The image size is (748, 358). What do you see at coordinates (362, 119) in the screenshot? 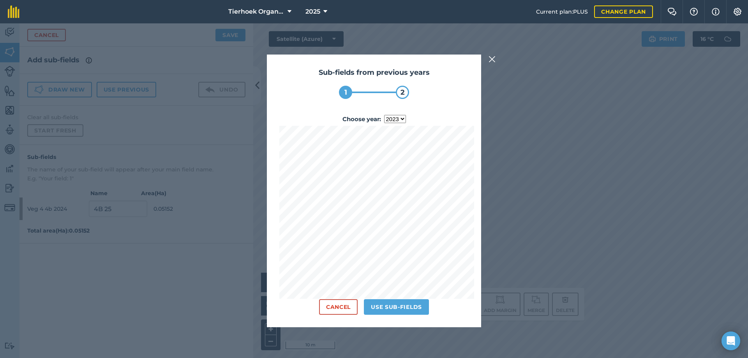
I see `strong: Choose year :` at bounding box center [362, 119].